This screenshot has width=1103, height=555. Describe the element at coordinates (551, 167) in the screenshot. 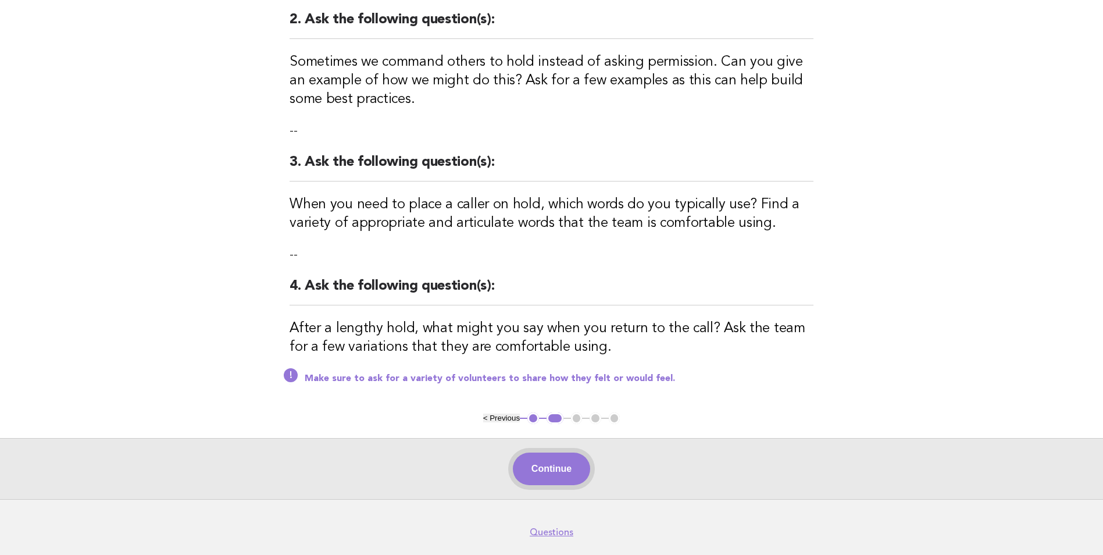

I see `h2: 3. Ask the following question(s):` at that location.